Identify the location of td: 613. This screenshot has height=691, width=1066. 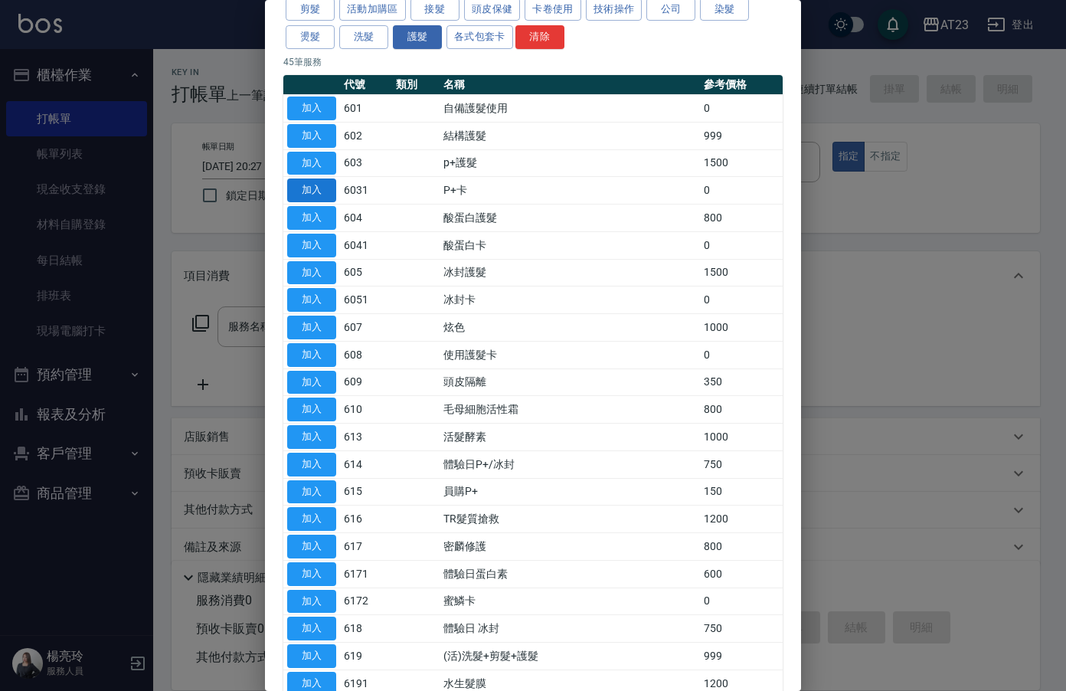
(366, 437).